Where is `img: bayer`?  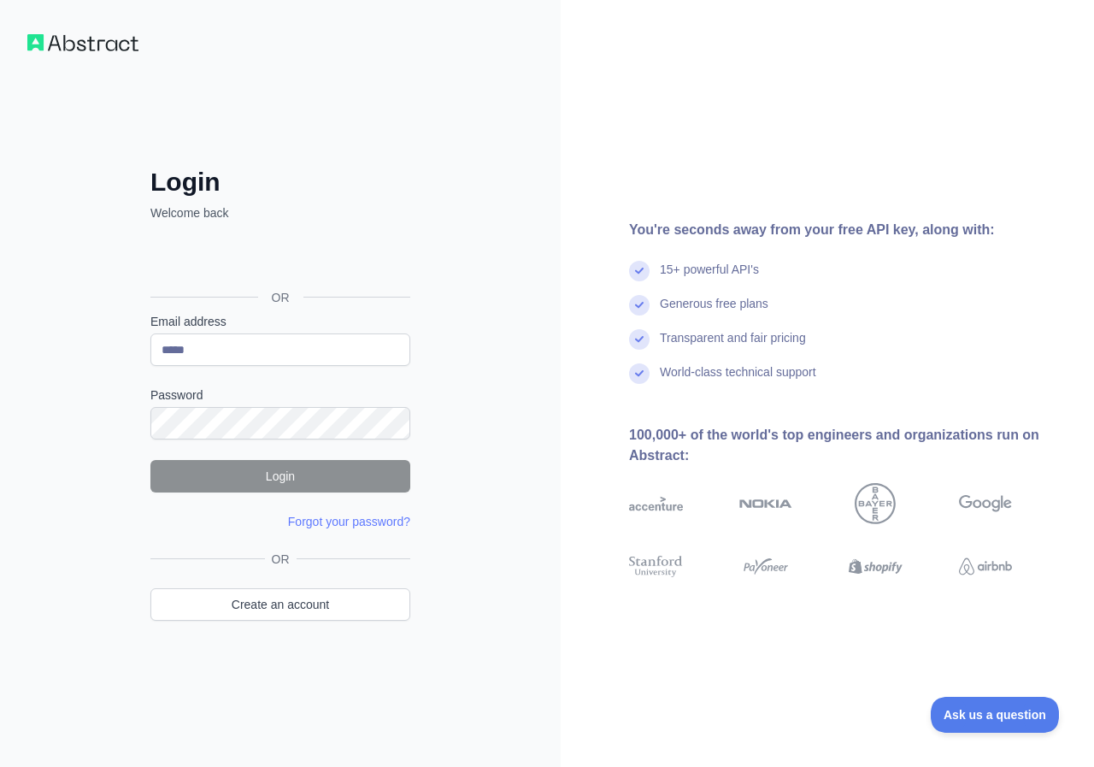
img: bayer is located at coordinates (875, 503).